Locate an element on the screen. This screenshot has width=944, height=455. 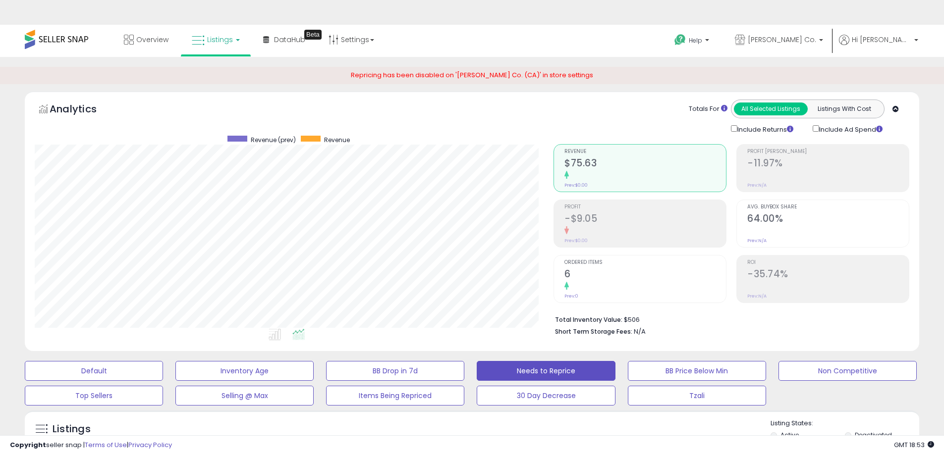
span: Revenue (prev) is located at coordinates (273, 140).